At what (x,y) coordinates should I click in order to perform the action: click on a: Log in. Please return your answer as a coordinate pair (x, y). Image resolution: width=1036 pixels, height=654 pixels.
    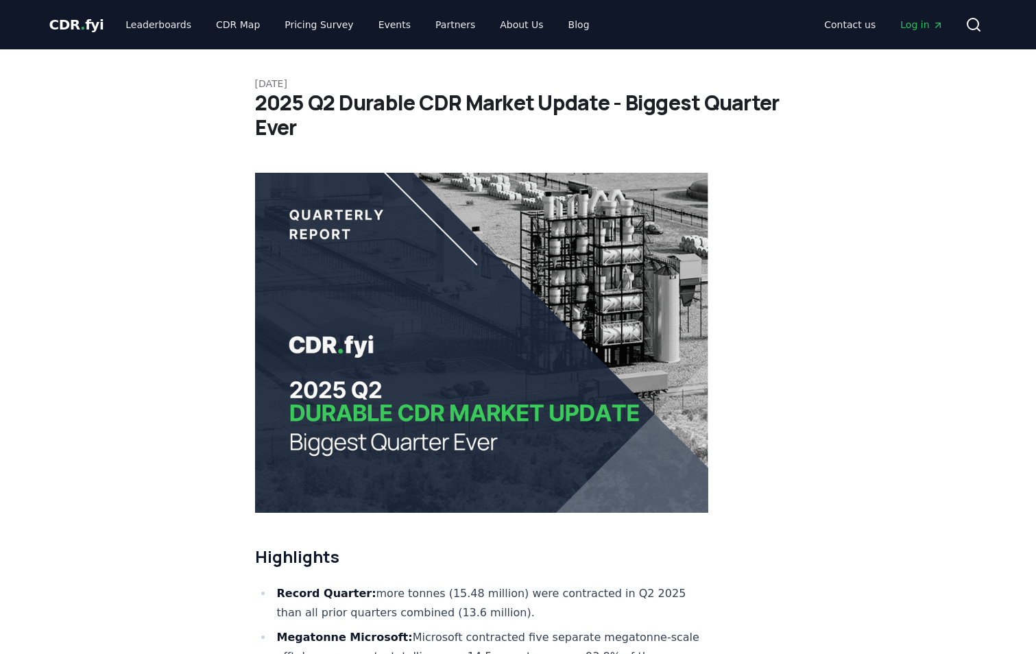
    Looking at the image, I should click on (921, 25).